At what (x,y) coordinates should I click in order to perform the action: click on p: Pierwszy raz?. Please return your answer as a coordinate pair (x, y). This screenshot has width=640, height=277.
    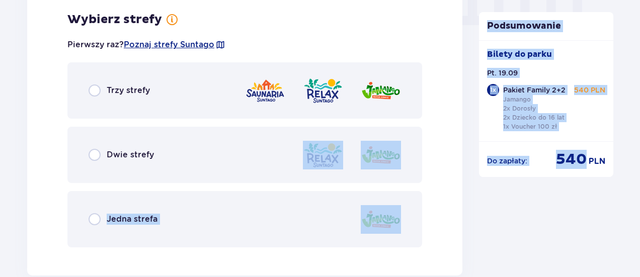
    Looking at the image, I should click on (146, 45).